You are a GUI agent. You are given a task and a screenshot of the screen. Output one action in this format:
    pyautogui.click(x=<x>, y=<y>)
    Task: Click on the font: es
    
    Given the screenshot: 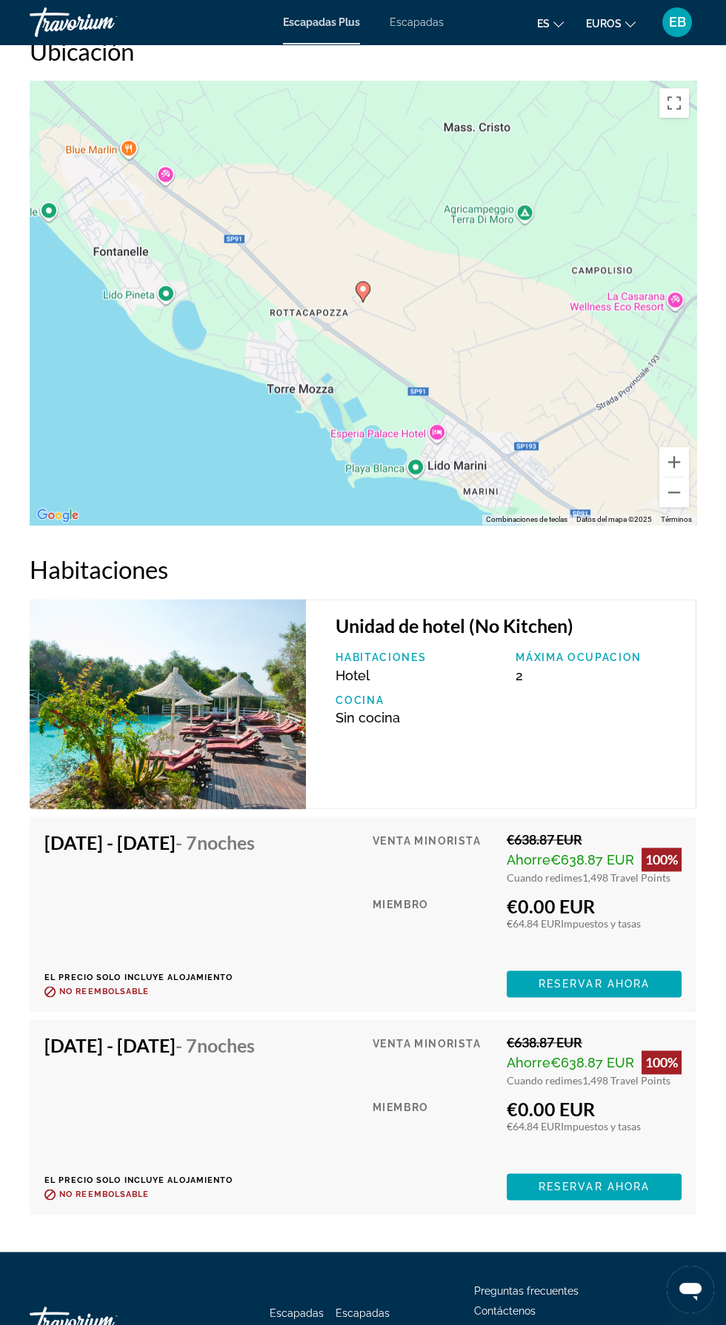 What is the action you would take?
    pyautogui.click(x=543, y=24)
    